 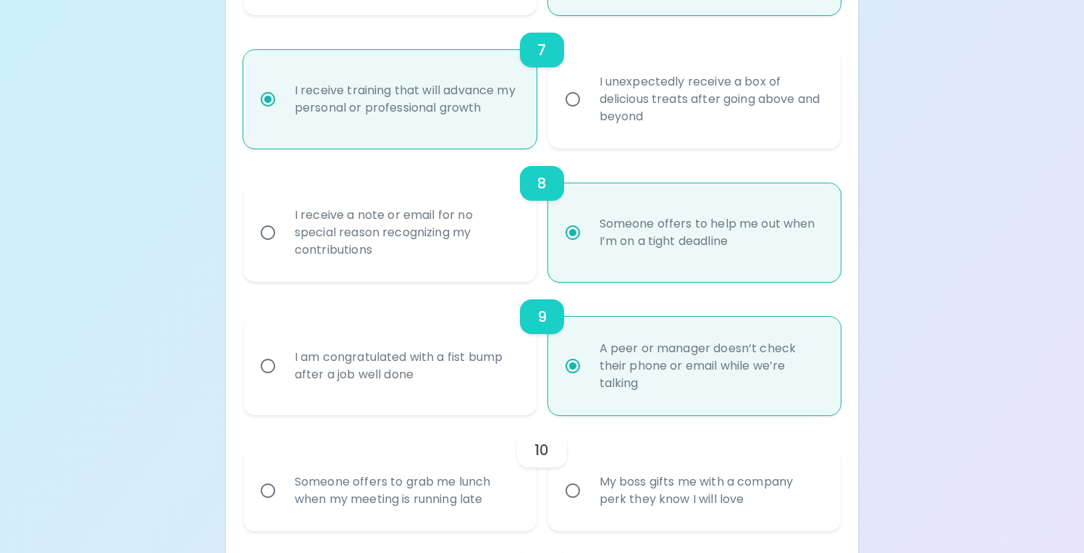 What do you see at coordinates (406, 232) in the screenshot?
I see `div: I receive a note or email for no special reason recognizing my contributions` at bounding box center [406, 232].